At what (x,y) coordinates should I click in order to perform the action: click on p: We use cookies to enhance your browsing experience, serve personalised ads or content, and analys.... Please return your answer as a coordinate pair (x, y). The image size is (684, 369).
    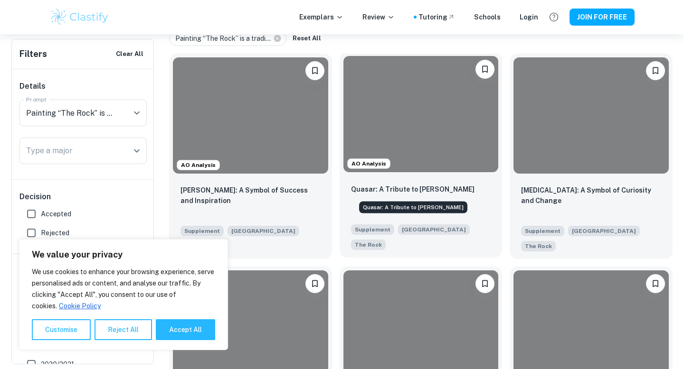
    Looking at the image, I should click on (123, 289).